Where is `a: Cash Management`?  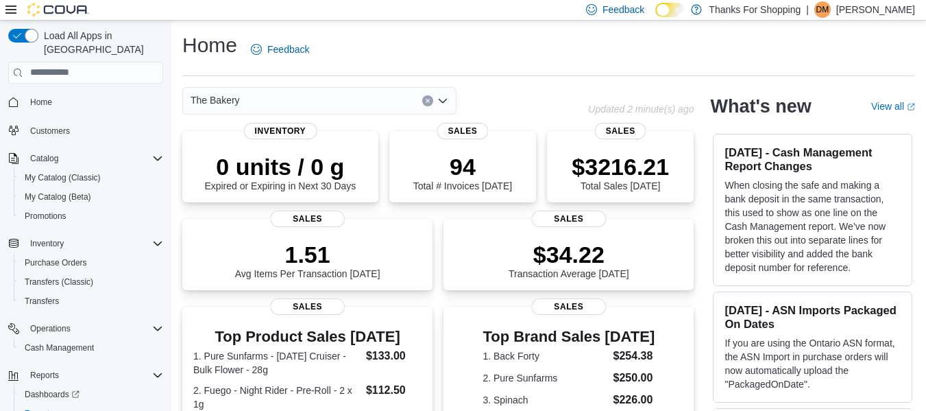
a: Cash Management is located at coordinates (59, 348).